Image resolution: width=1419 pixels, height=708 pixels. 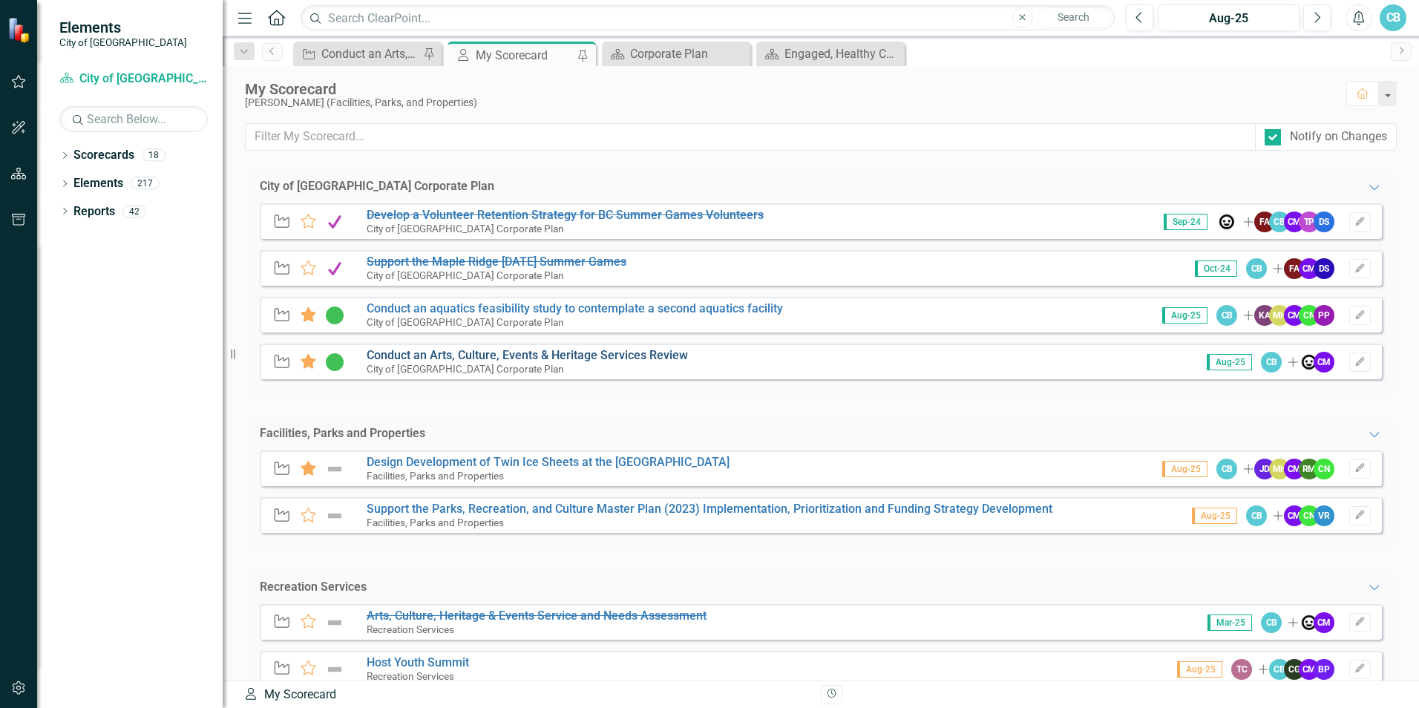 What do you see at coordinates (1215, 269) in the screenshot?
I see `span: Oct-24` at bounding box center [1215, 269].